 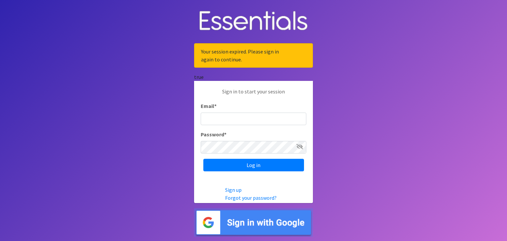 What do you see at coordinates (251, 198) in the screenshot?
I see `a: Forgot your password?` at bounding box center [251, 198].